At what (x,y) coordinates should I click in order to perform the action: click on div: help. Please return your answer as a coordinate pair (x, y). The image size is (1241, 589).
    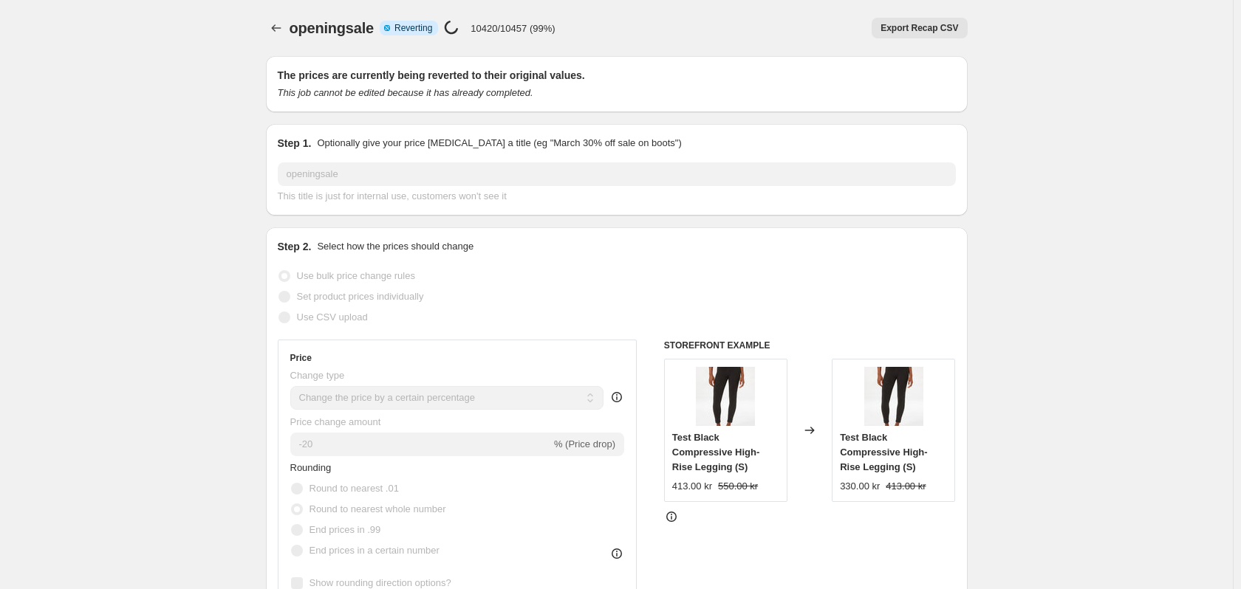
    Looking at the image, I should click on (617, 397).